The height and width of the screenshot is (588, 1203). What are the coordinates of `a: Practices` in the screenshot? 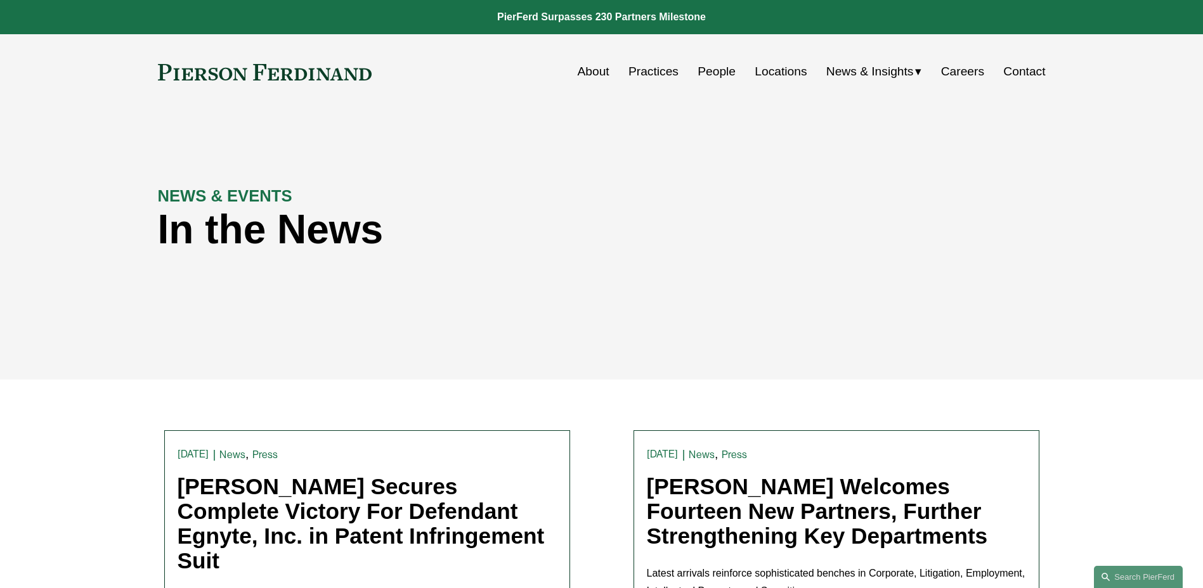 It's located at (653, 72).